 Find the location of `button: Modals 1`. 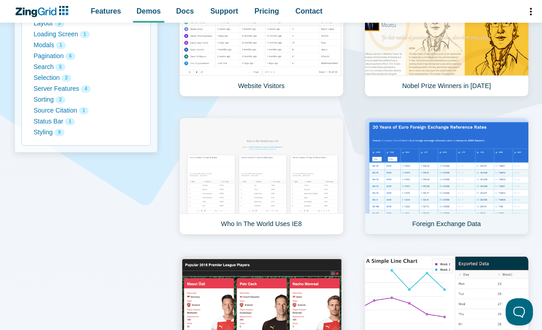

button: Modals 1 is located at coordinates (86, 45).